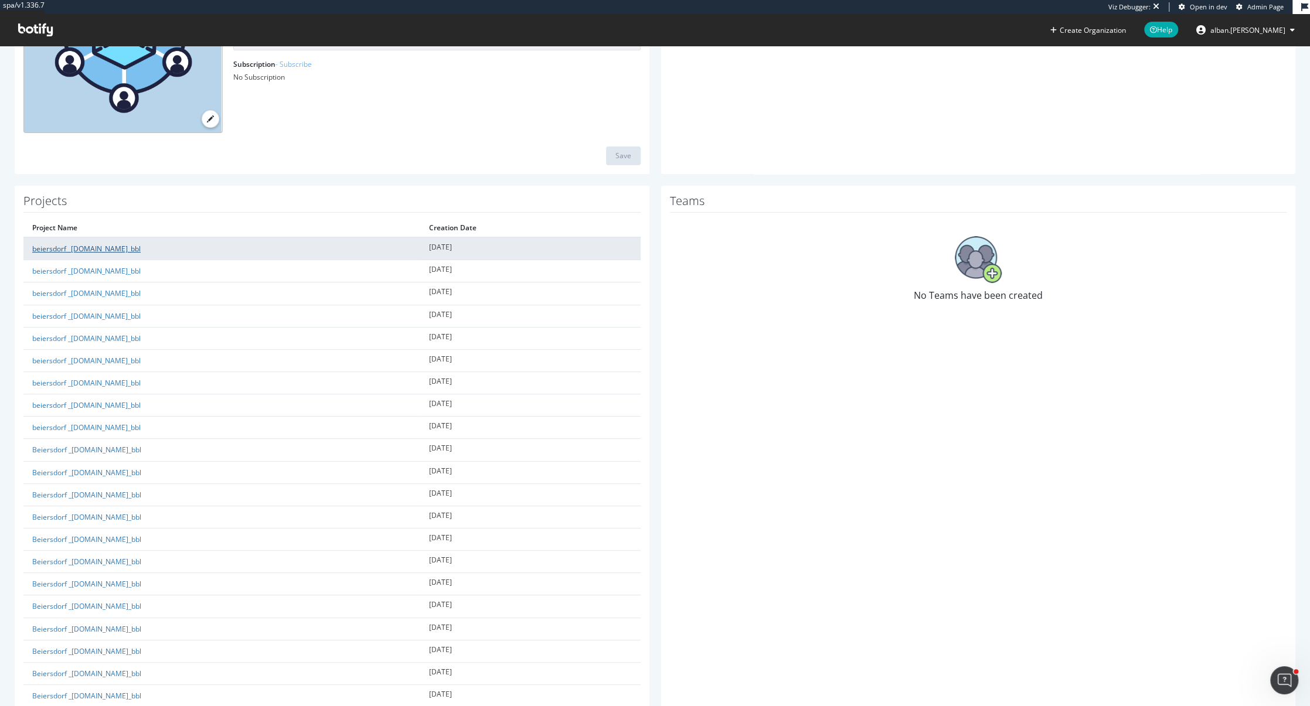 The width and height of the screenshot is (1310, 706). Describe the element at coordinates (623, 155) in the screenshot. I see `div: Save` at that location.